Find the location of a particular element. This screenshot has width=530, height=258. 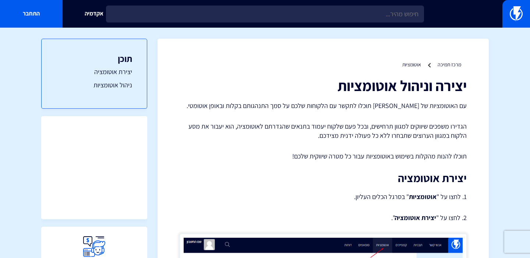

strong: יצירת אוטומציה is located at coordinates (415, 217).